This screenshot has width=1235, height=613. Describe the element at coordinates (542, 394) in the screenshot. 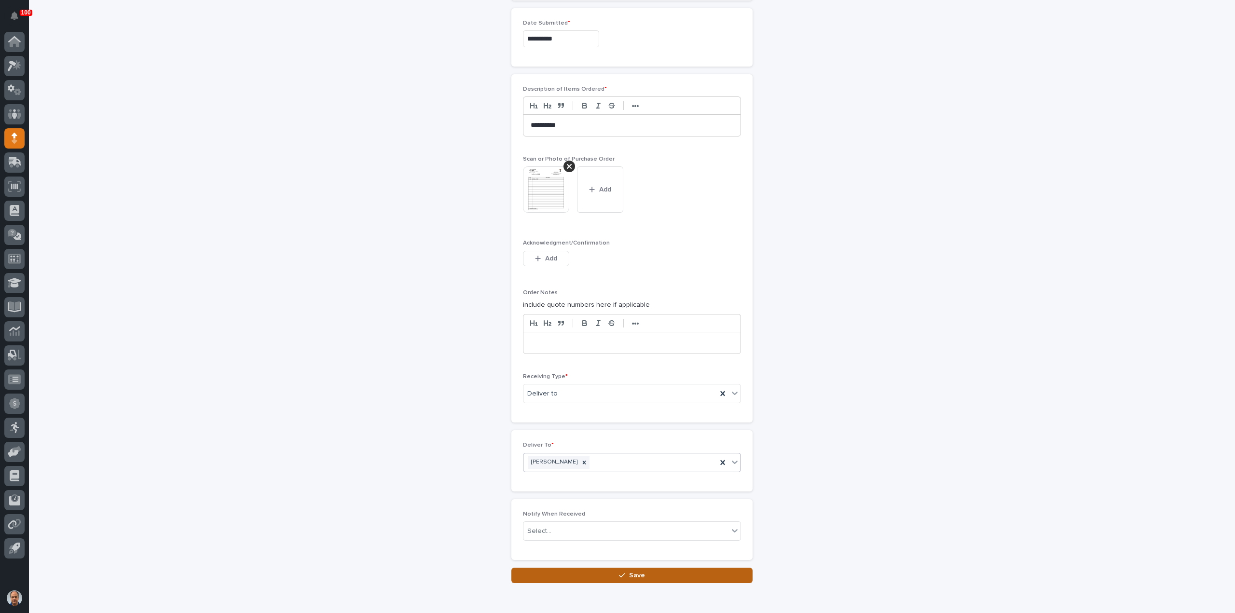

I see `span: Deliver to` at that location.